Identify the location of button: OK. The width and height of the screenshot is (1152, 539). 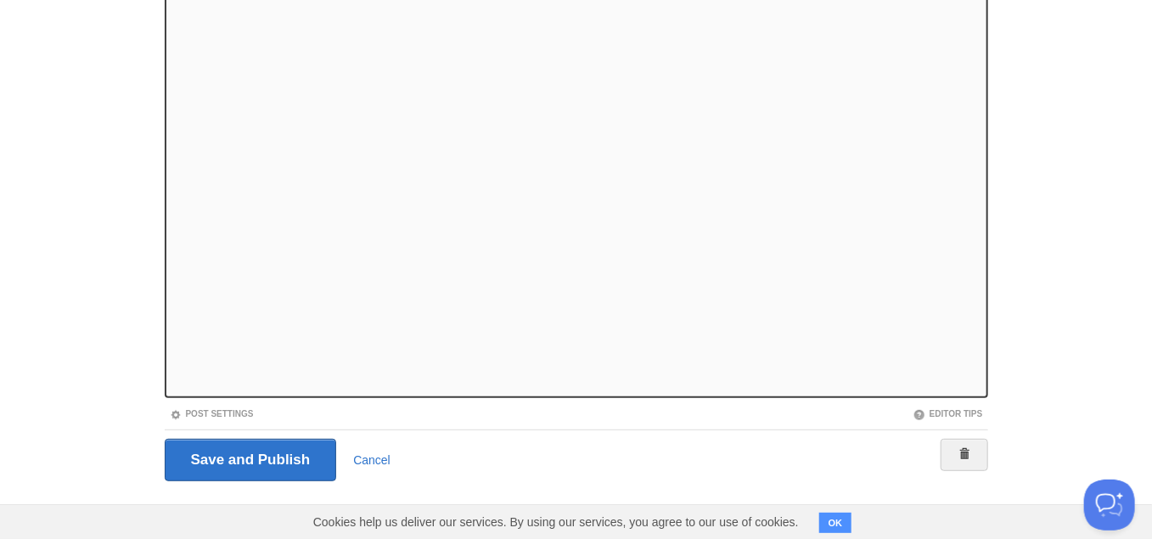
(835, 523).